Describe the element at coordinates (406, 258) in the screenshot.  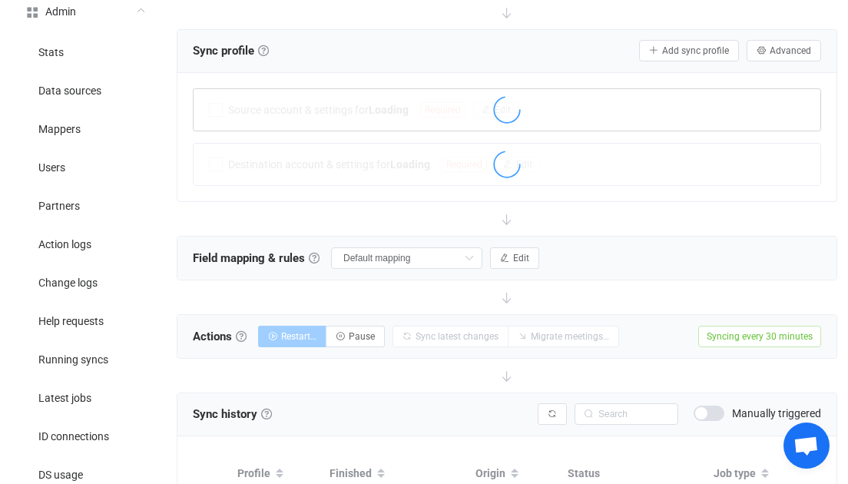
I see `input: Select` at that location.